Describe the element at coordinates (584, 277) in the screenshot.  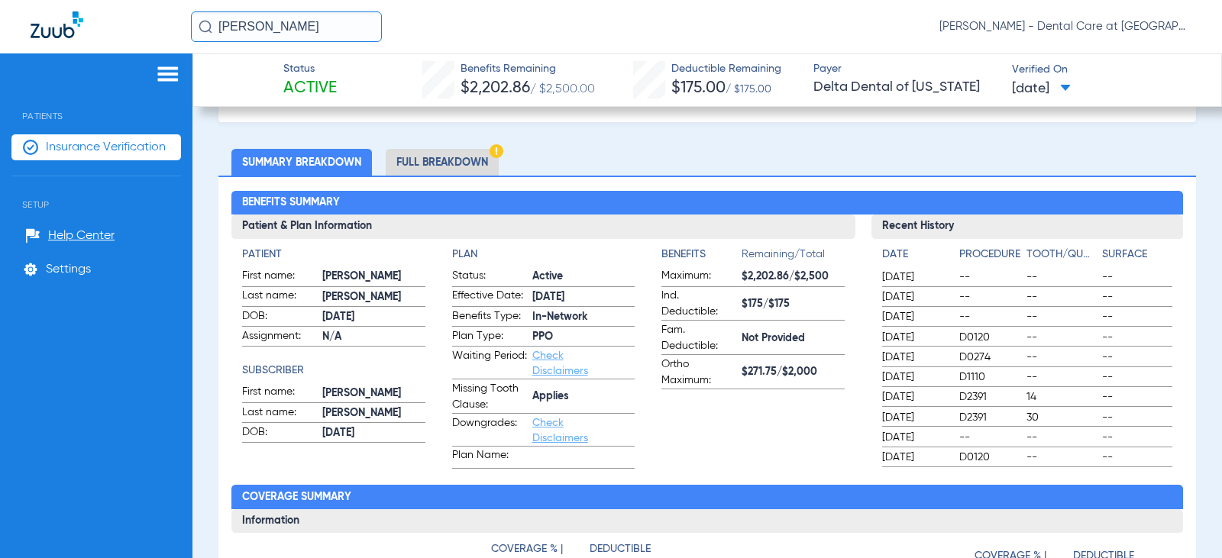
I see `span: Active` at that location.